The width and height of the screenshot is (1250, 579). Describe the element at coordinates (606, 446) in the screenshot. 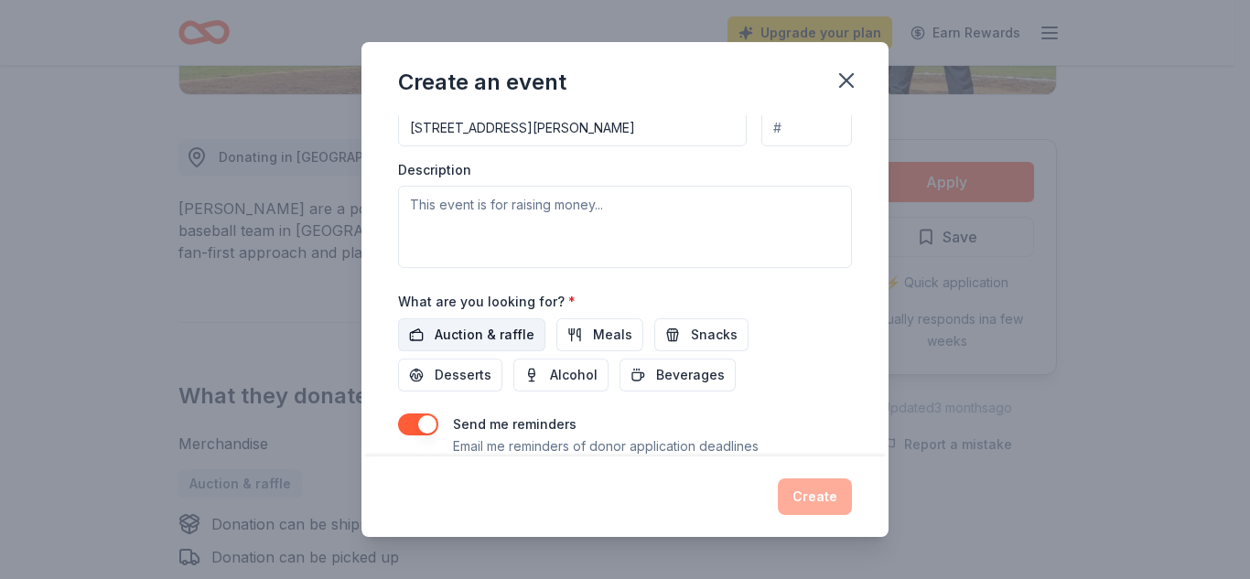

I see `p: Email me reminders of donor application deadlines` at that location.